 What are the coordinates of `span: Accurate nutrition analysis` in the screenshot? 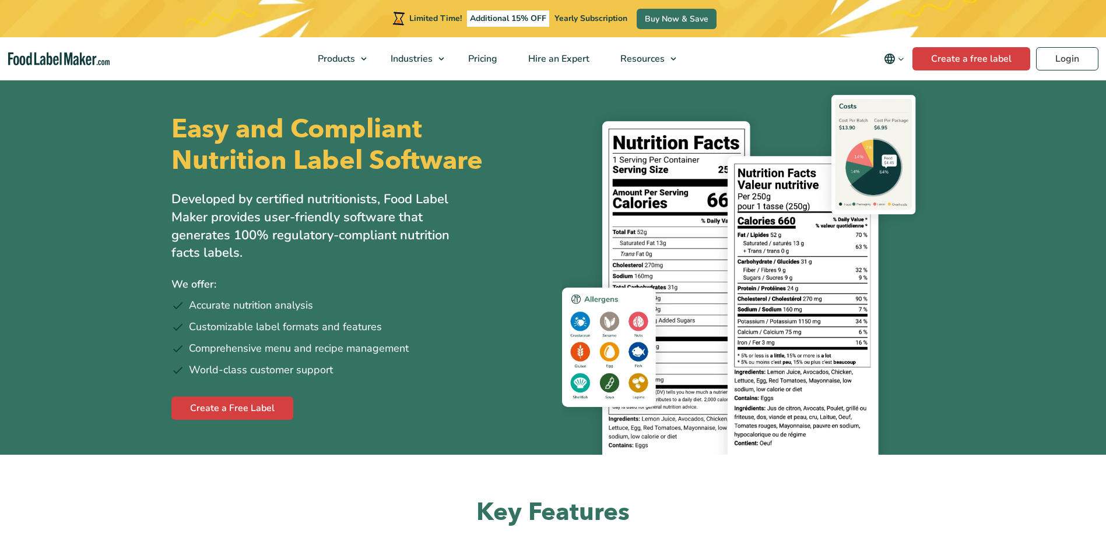 It's located at (251, 305).